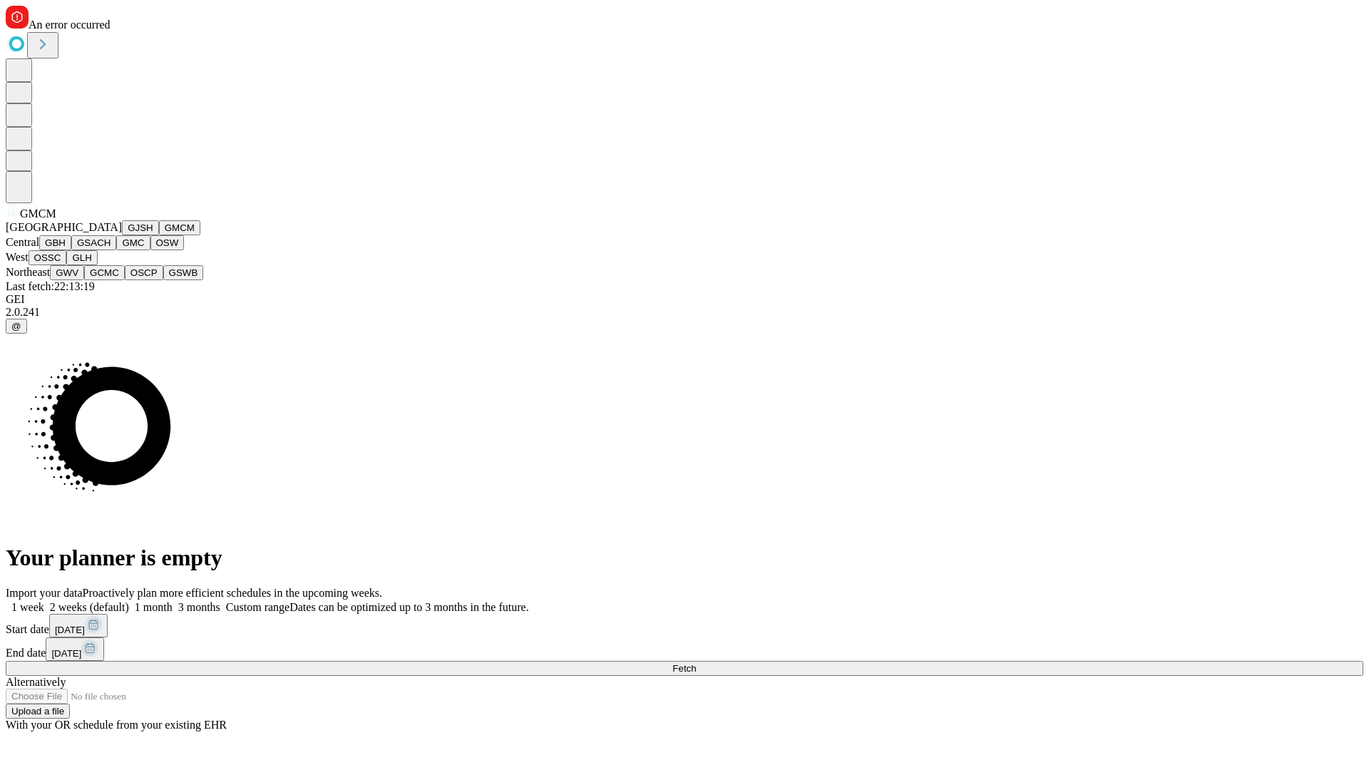 Image resolution: width=1369 pixels, height=770 pixels. I want to click on span: With your OR schedule from your existing EHR, so click(116, 724).